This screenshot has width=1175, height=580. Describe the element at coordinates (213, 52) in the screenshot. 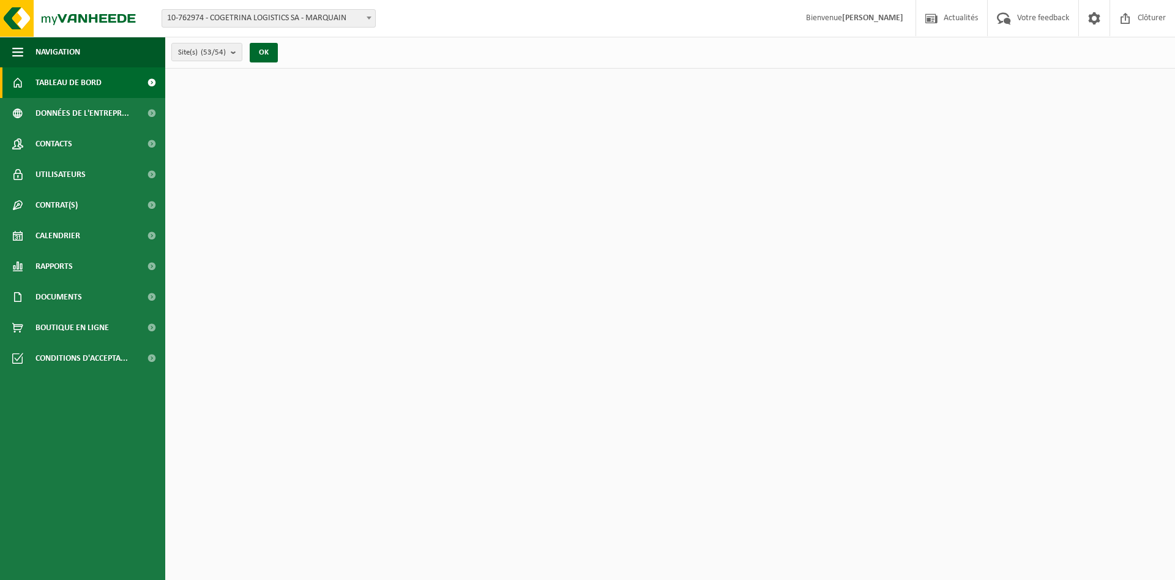

I see `count: (53/54)` at that location.